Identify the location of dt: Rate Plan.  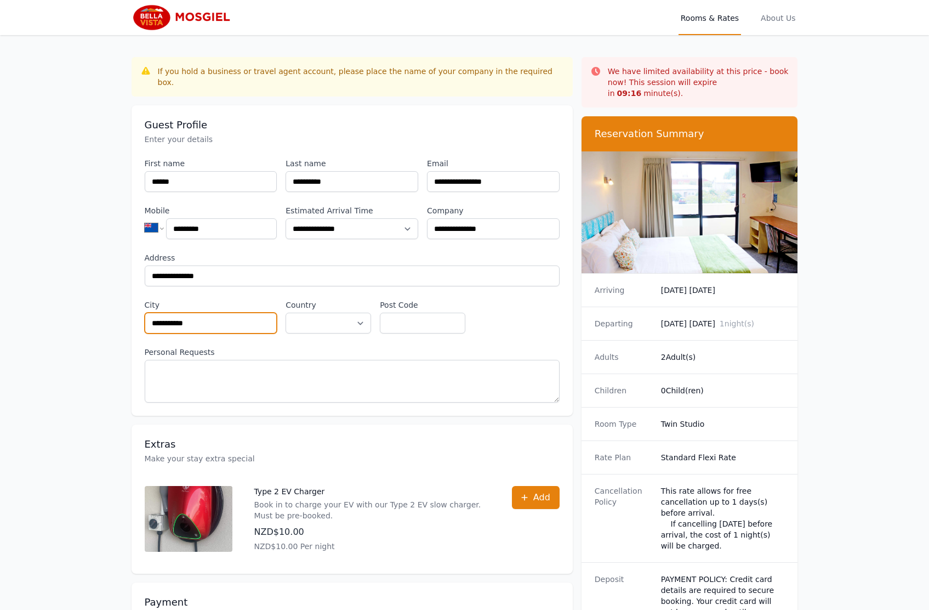
(623, 457).